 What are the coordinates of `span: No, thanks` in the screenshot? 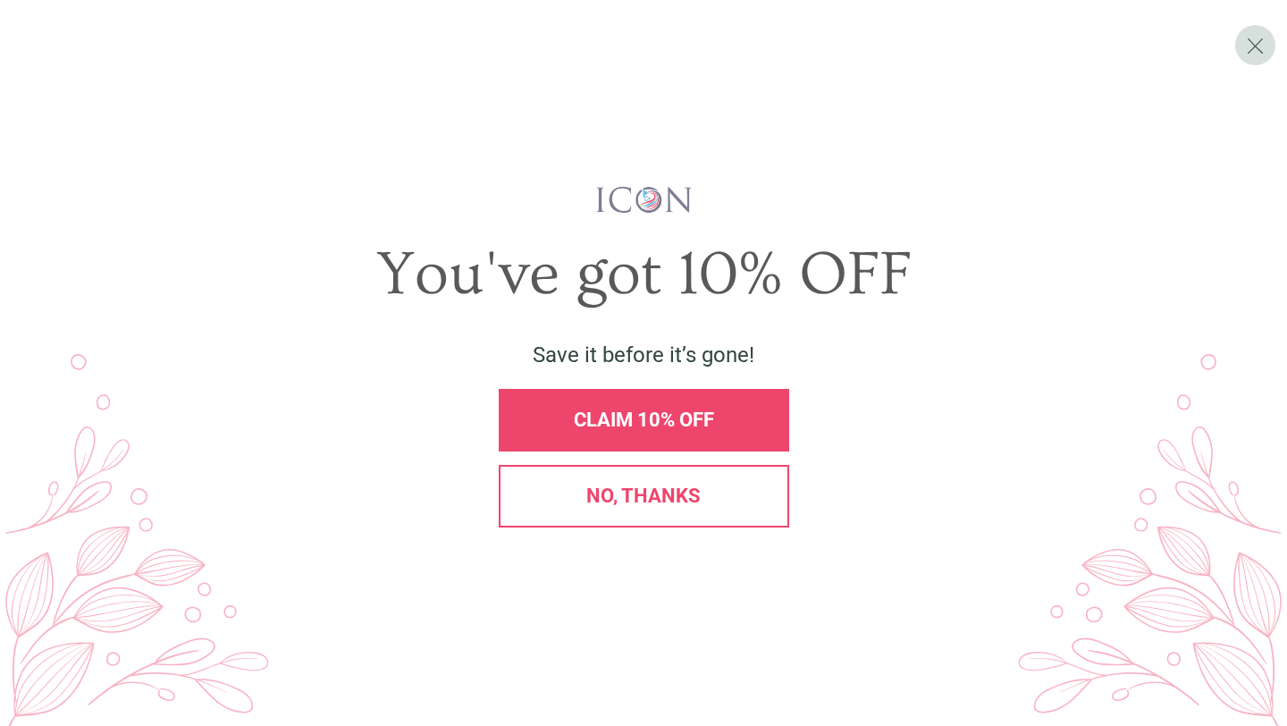 It's located at (644, 495).